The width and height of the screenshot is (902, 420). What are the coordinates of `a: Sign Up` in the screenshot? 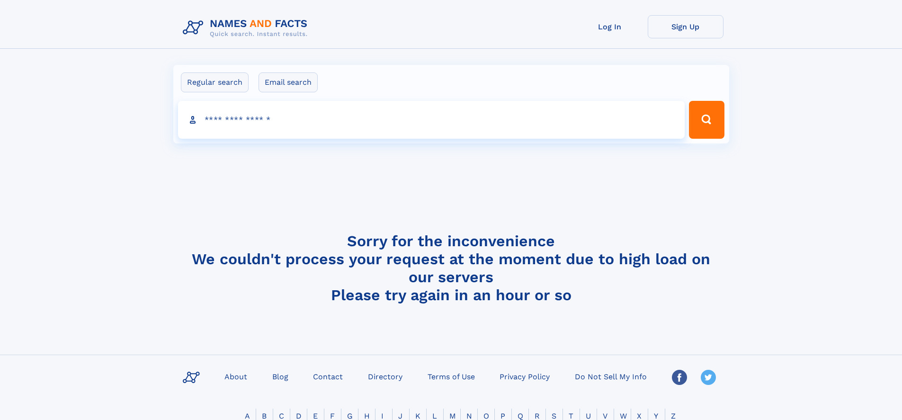 It's located at (686, 27).